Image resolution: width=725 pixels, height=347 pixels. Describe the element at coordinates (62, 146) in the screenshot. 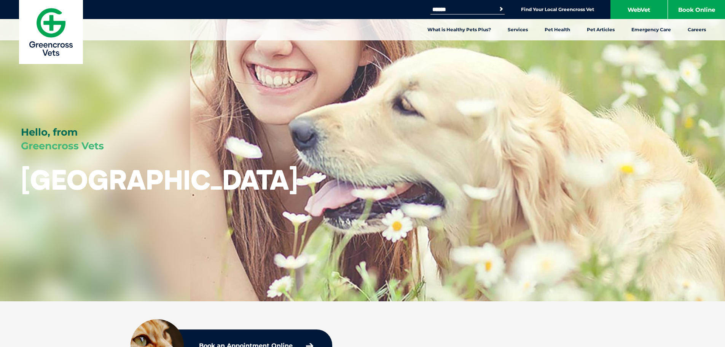

I see `span: Greencross Vets` at that location.